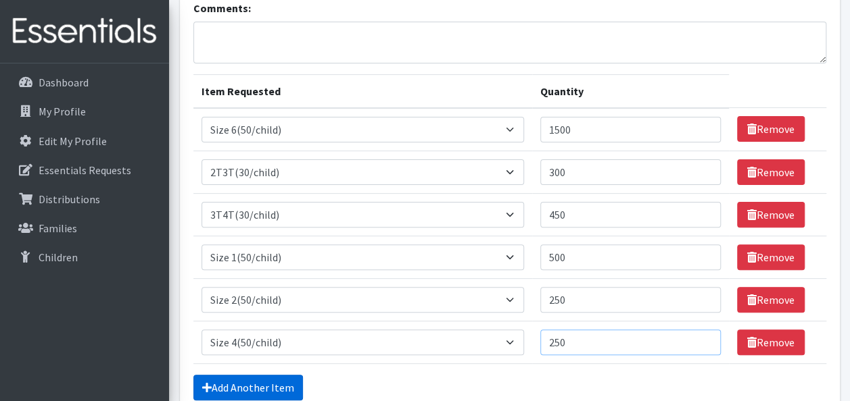 The height and width of the screenshot is (401, 850). I want to click on a: Dashboard, so click(84, 82).